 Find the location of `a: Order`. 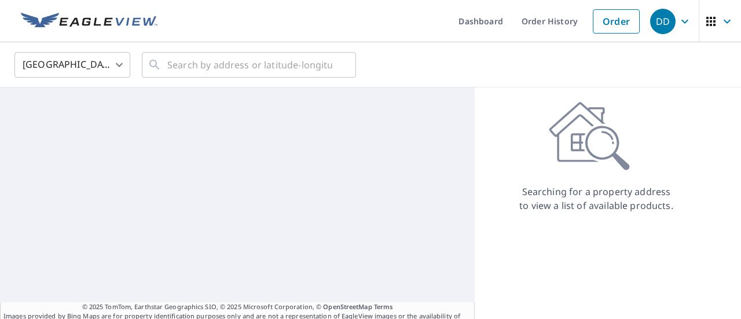

a: Order is located at coordinates (616, 21).